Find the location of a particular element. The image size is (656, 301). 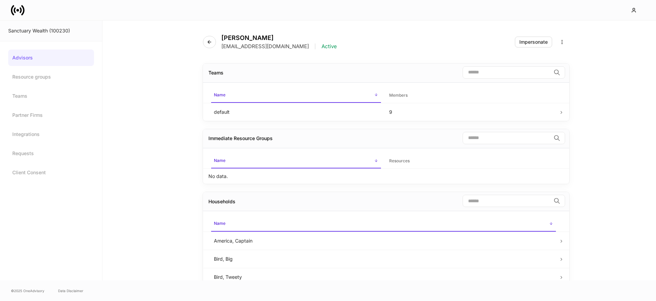

button: Impersonate is located at coordinates (533, 42).